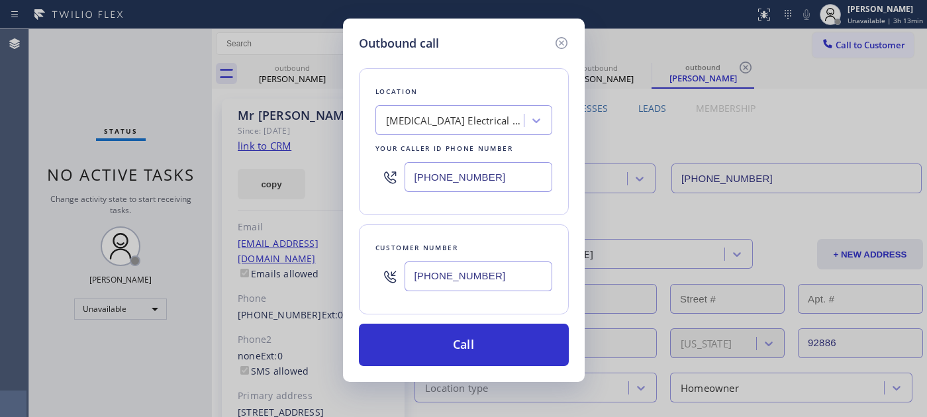 This screenshot has height=417, width=927. What do you see at coordinates (464, 345) in the screenshot?
I see `button: Call` at bounding box center [464, 345].